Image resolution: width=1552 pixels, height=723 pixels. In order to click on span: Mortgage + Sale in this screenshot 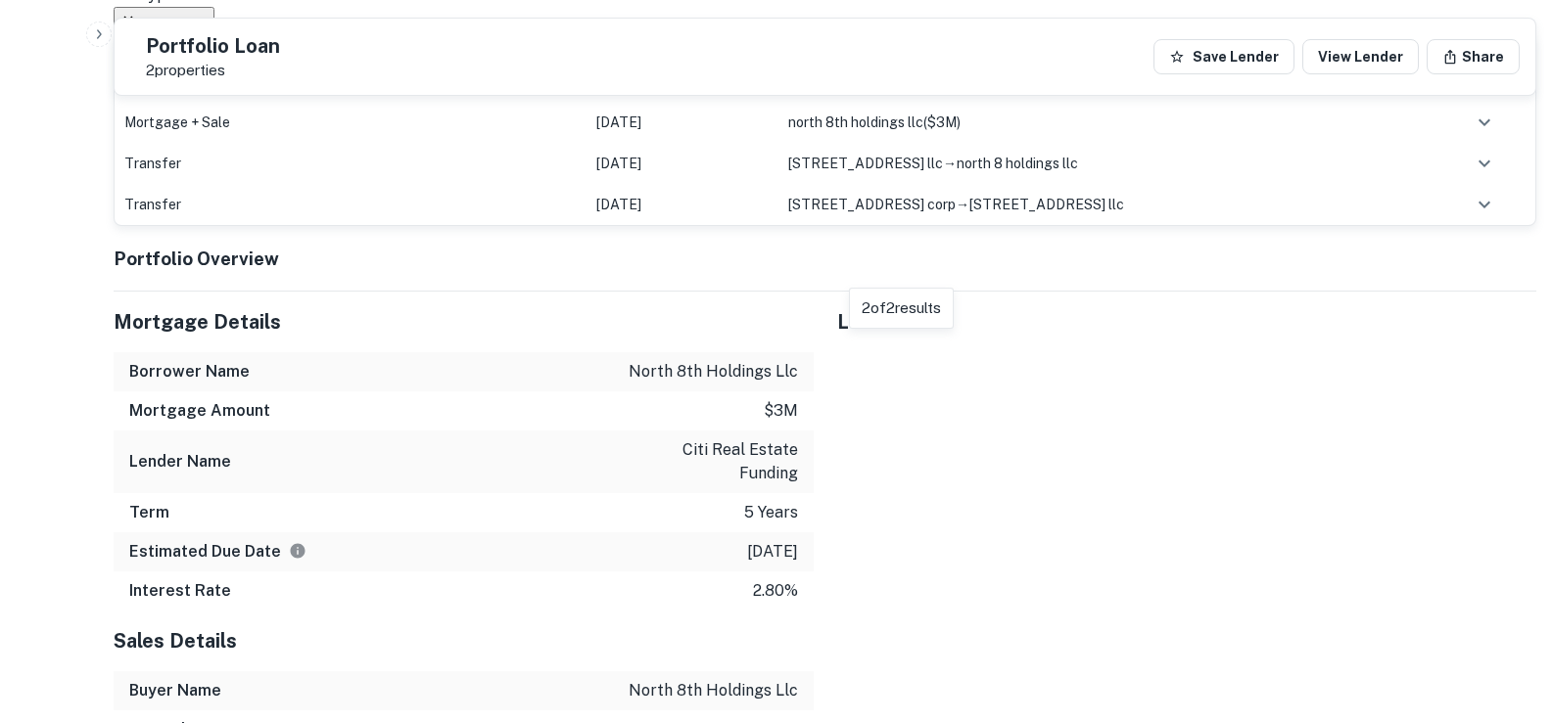, I will do `click(177, 122)`.